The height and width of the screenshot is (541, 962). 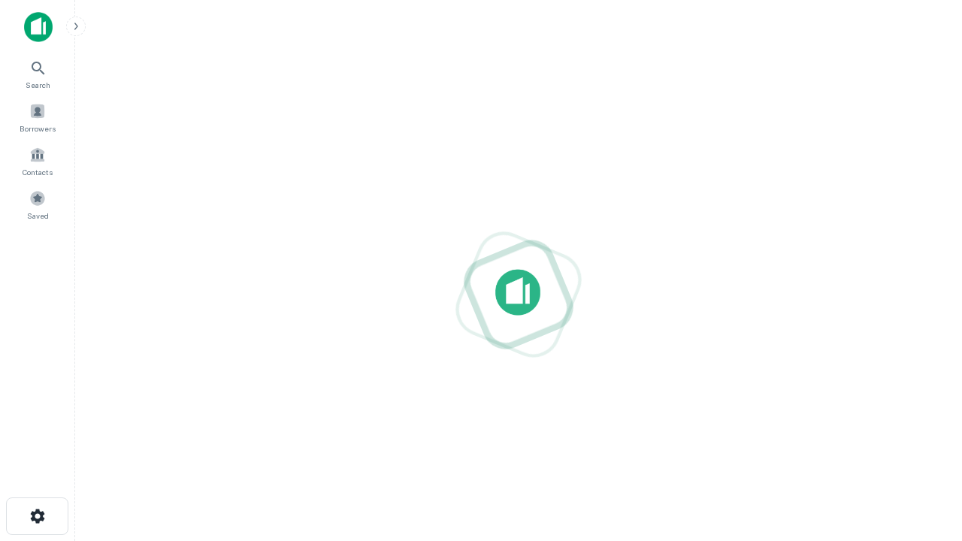 I want to click on div: Chat Widget, so click(x=924, y=409).